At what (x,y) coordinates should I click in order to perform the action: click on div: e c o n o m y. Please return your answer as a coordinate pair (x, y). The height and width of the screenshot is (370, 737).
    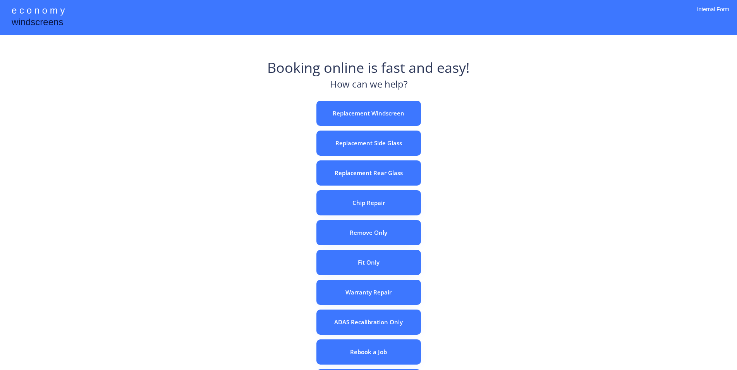
    Looking at the image, I should click on (38, 11).